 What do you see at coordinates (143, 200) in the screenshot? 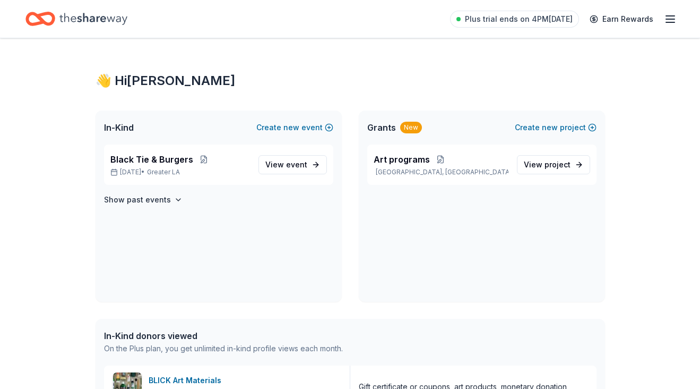
I see `button: Show past events` at bounding box center [143, 200].